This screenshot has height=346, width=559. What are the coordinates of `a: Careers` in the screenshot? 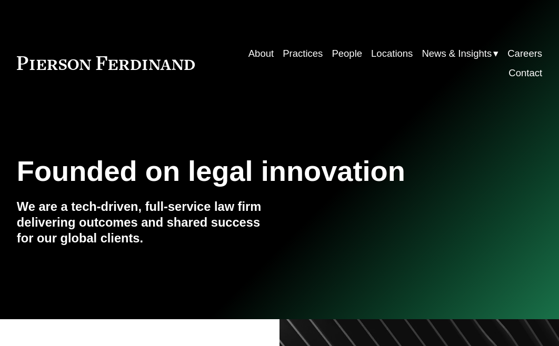 It's located at (525, 53).